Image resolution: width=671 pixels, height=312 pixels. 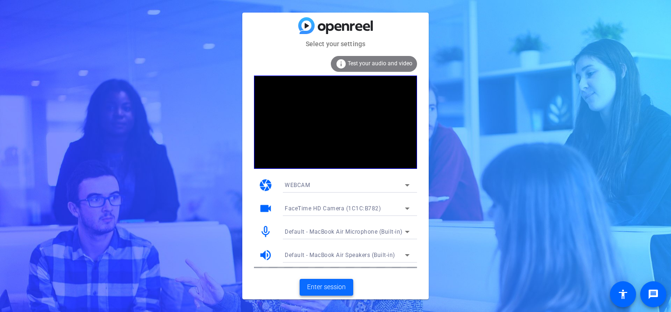 What do you see at coordinates (336, 44) in the screenshot?
I see `mat-card-subtitle: Select your settings` at bounding box center [336, 44].